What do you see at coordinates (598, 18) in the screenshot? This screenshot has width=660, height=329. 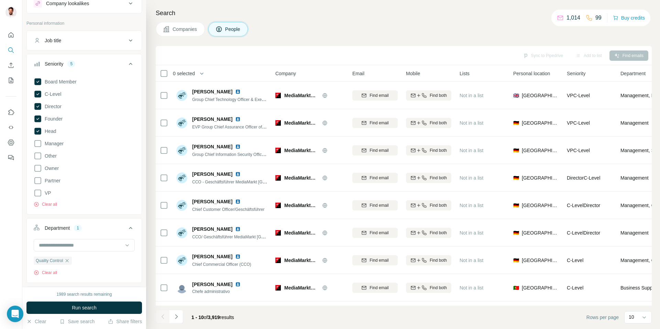 I see `p: 99` at bounding box center [598, 18].